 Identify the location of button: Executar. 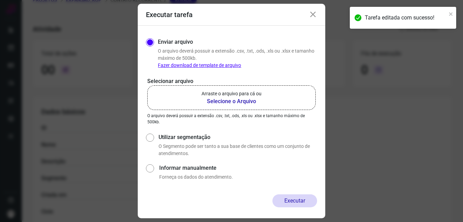
(295, 201).